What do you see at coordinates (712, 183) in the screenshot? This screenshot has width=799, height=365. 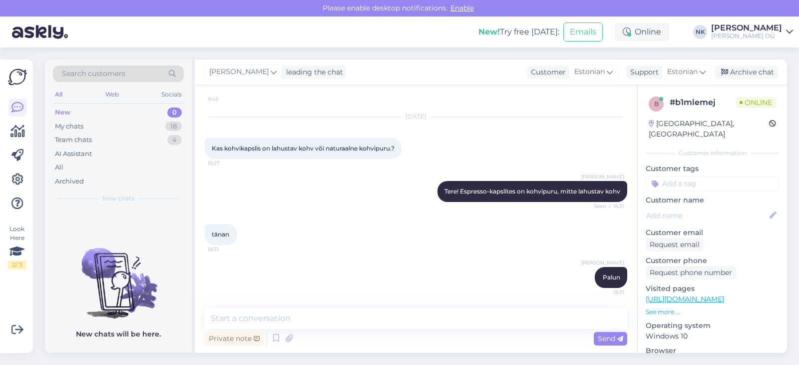 I see `input: Add a tag` at bounding box center [712, 183].